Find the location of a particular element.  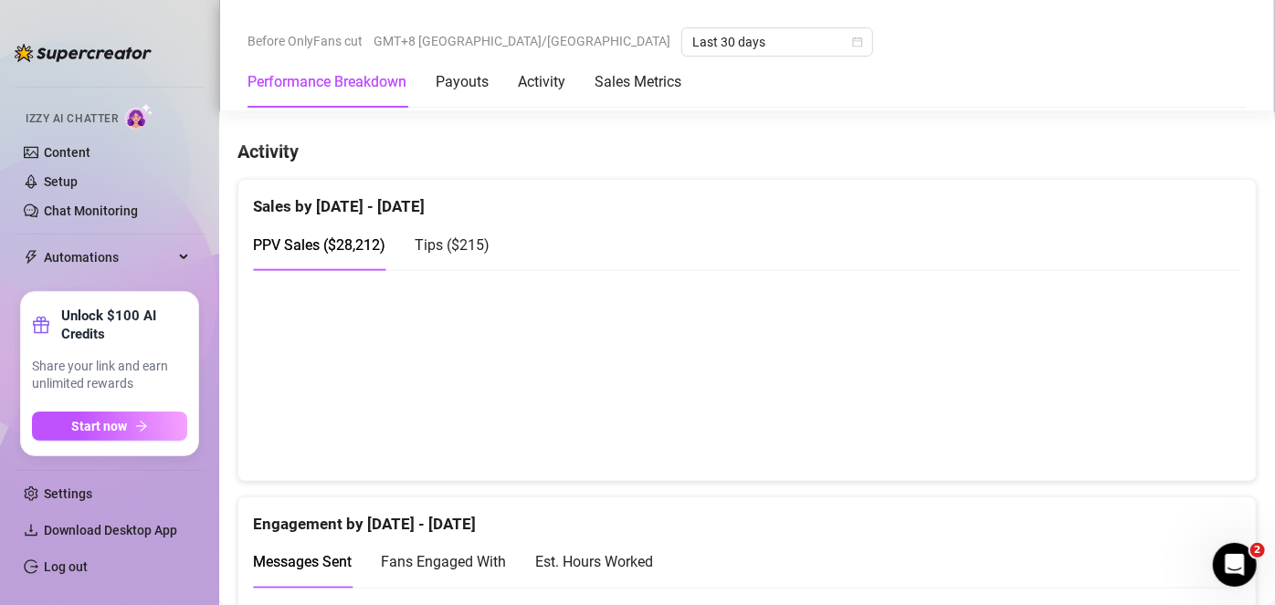

span: Download Desktop App is located at coordinates (110, 530).